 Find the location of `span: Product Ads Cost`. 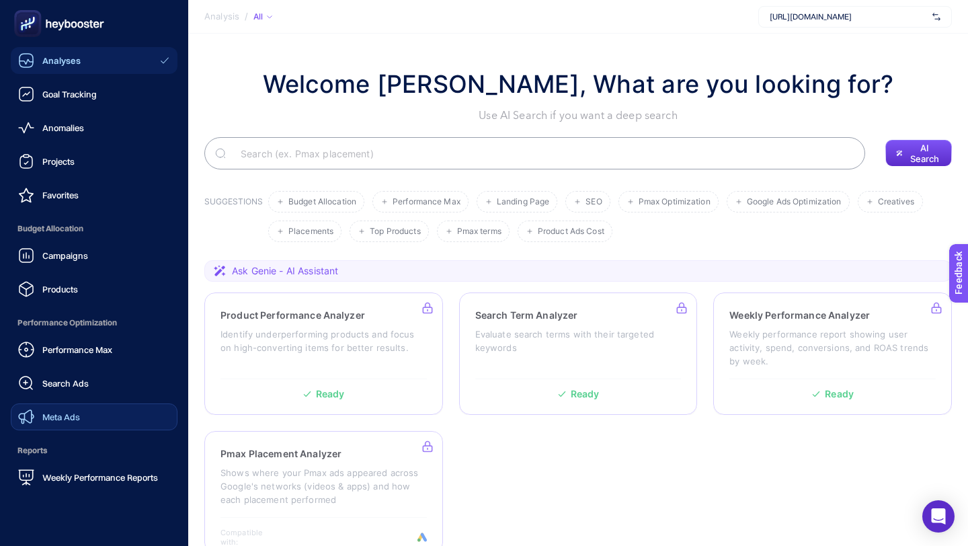

span: Product Ads Cost is located at coordinates (571, 231).